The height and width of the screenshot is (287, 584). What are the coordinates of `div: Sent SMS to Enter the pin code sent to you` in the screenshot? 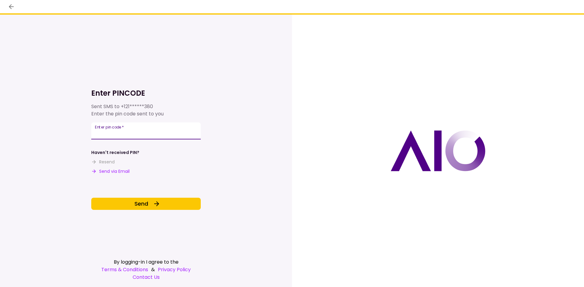 It's located at (146, 110).